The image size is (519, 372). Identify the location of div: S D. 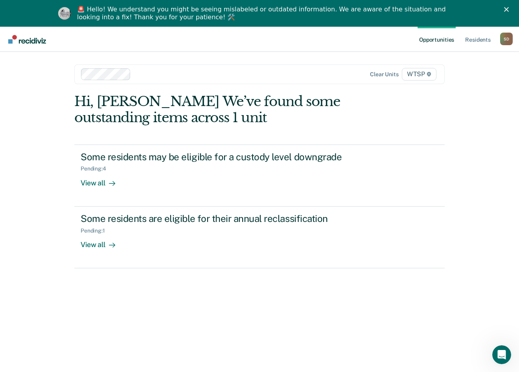
(507, 39).